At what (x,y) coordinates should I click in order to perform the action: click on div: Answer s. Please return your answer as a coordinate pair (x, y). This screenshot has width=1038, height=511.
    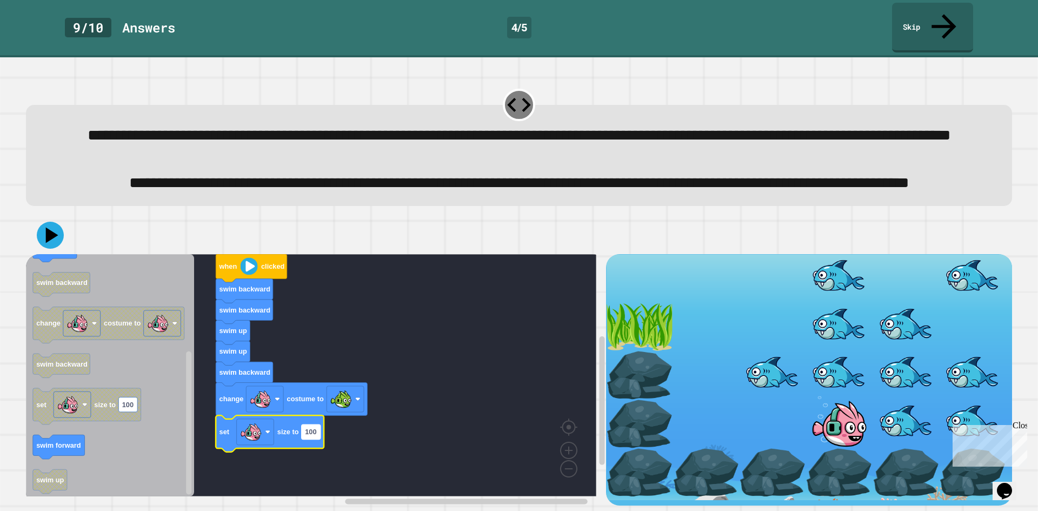
    Looking at the image, I should click on (149, 28).